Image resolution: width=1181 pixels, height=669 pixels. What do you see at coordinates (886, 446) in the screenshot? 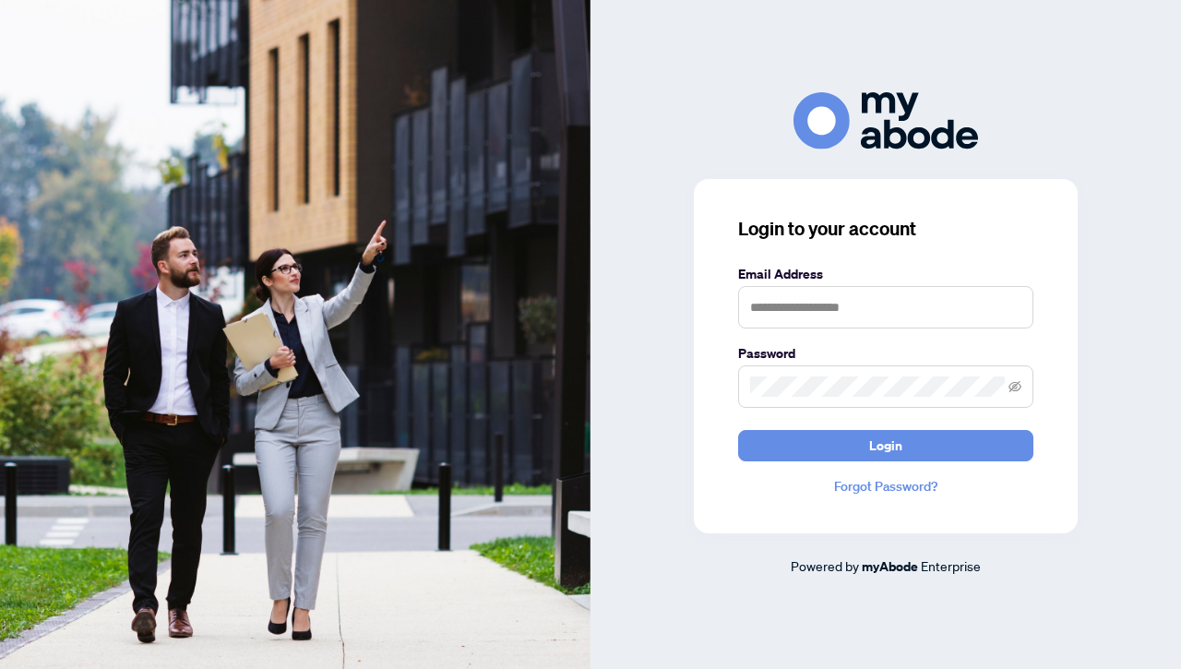
I see `button: Login` at bounding box center [886, 446].